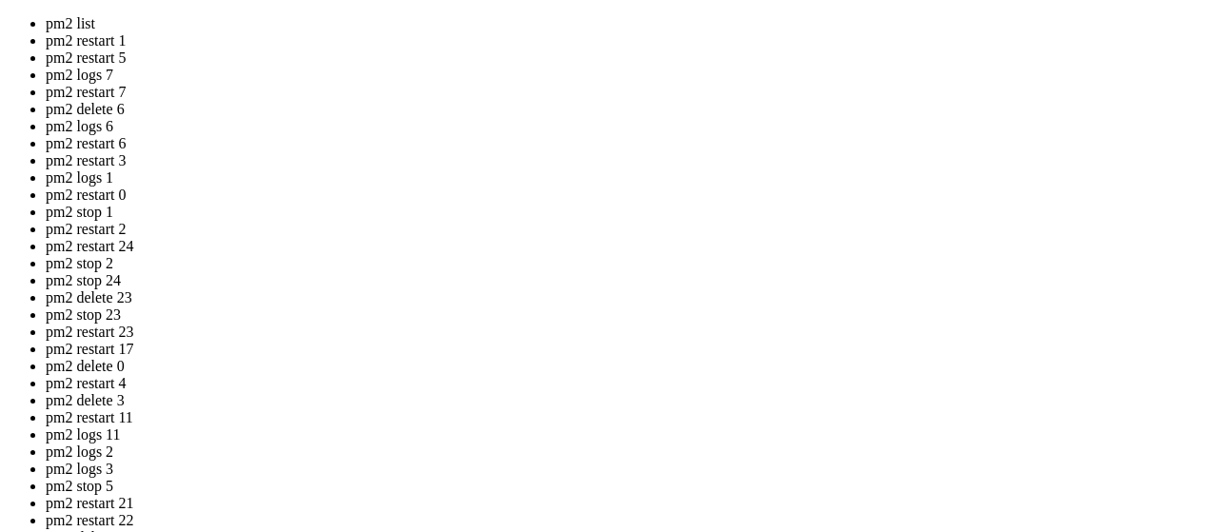  I want to click on li: pm2 restart 0, so click(628, 195).